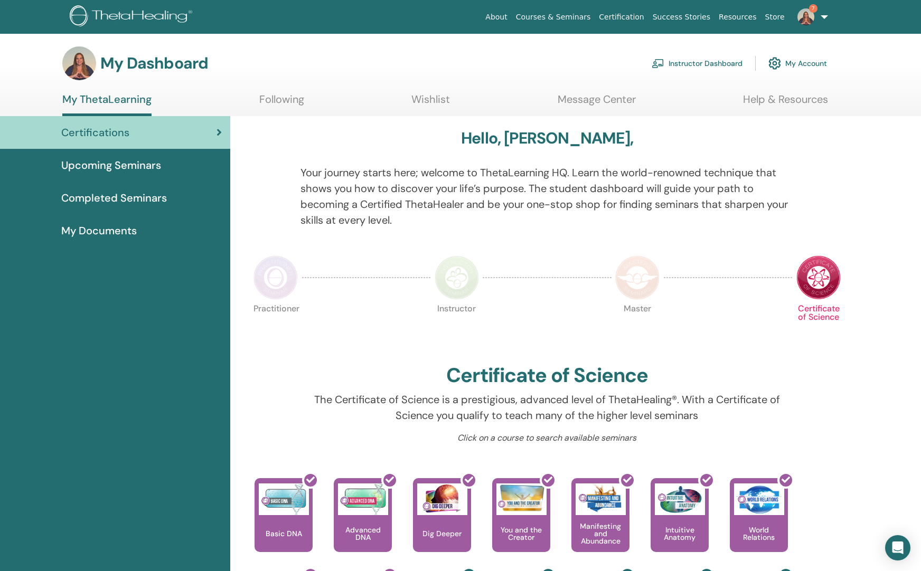  Describe the element at coordinates (797, 63) in the screenshot. I see `a: My Account` at that location.